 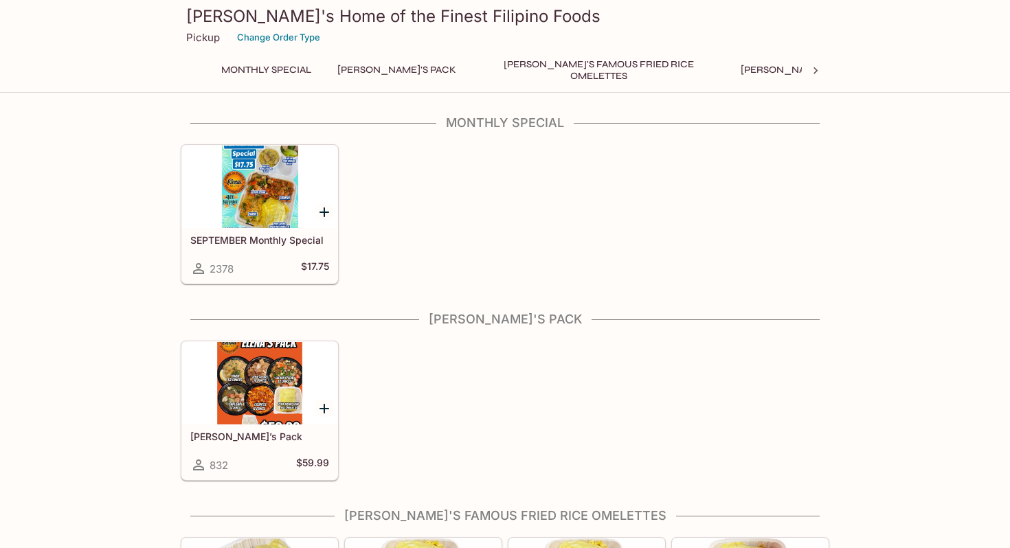 I want to click on h5: SEPTEMBER Monthly Special, so click(x=260, y=240).